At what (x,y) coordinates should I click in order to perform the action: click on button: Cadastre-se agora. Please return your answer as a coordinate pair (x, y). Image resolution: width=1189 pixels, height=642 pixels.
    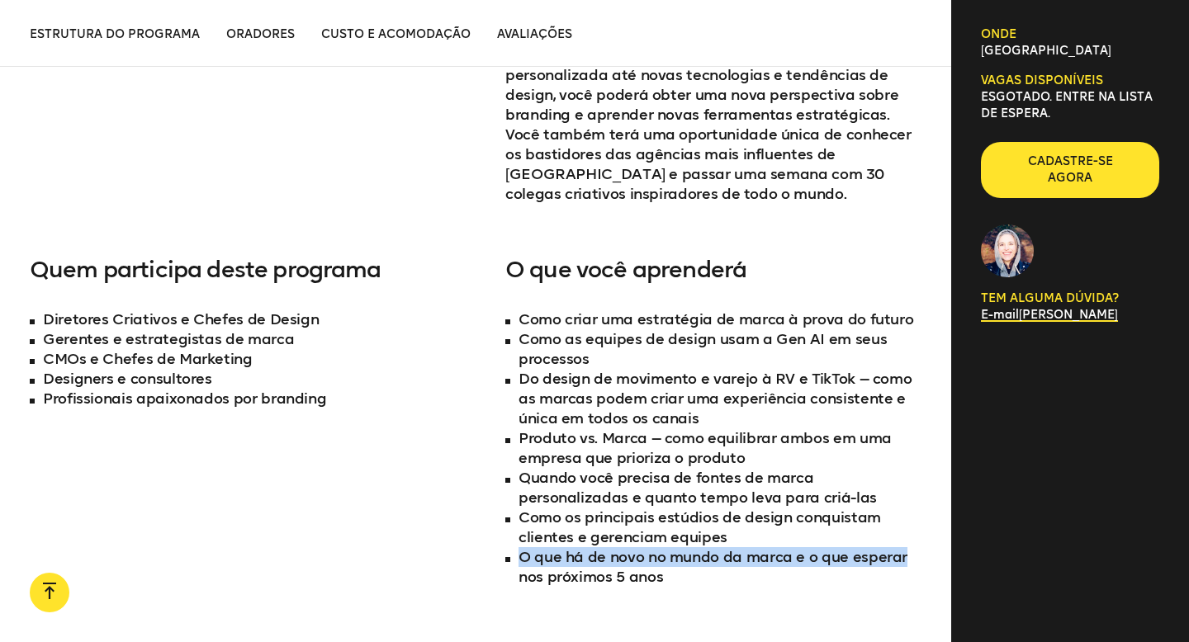
    Looking at the image, I should click on (1070, 170).